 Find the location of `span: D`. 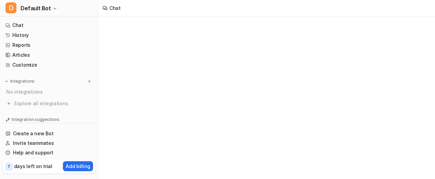

span: D is located at coordinates (11, 8).